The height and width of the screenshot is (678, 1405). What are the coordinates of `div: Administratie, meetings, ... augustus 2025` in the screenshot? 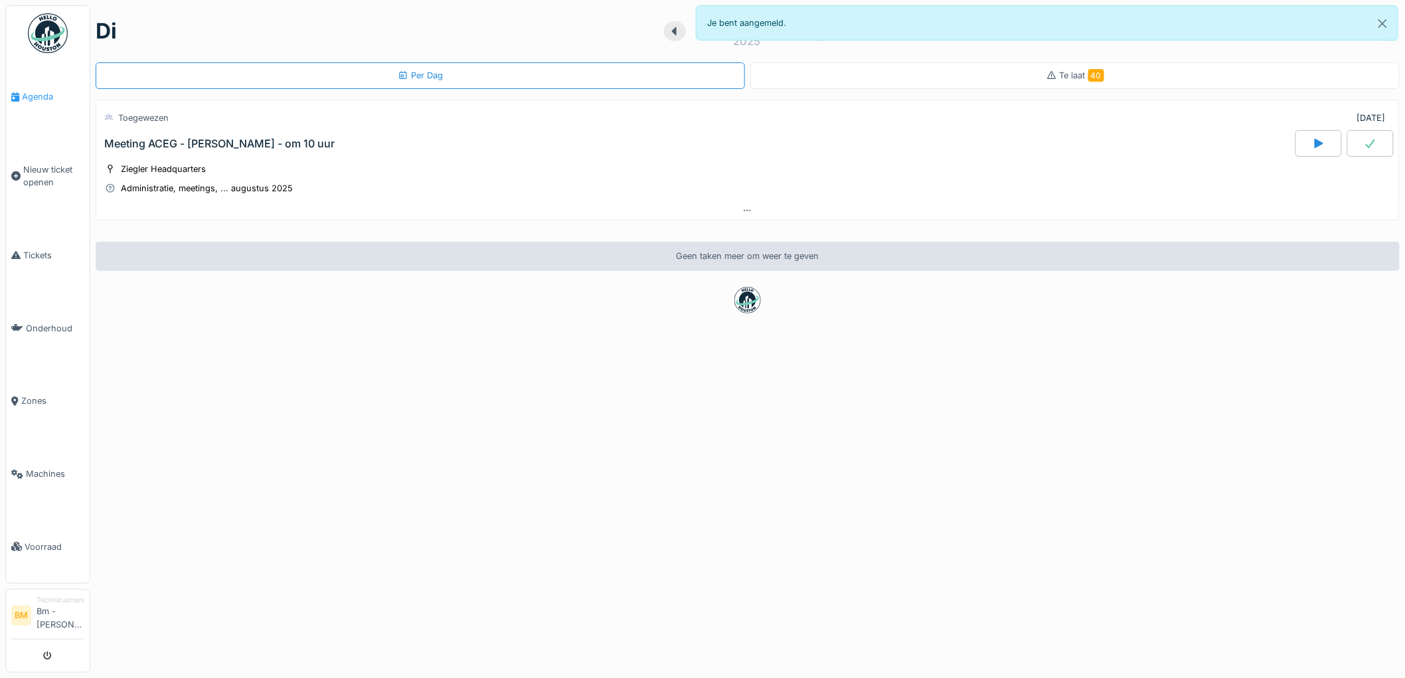 It's located at (206, 188).